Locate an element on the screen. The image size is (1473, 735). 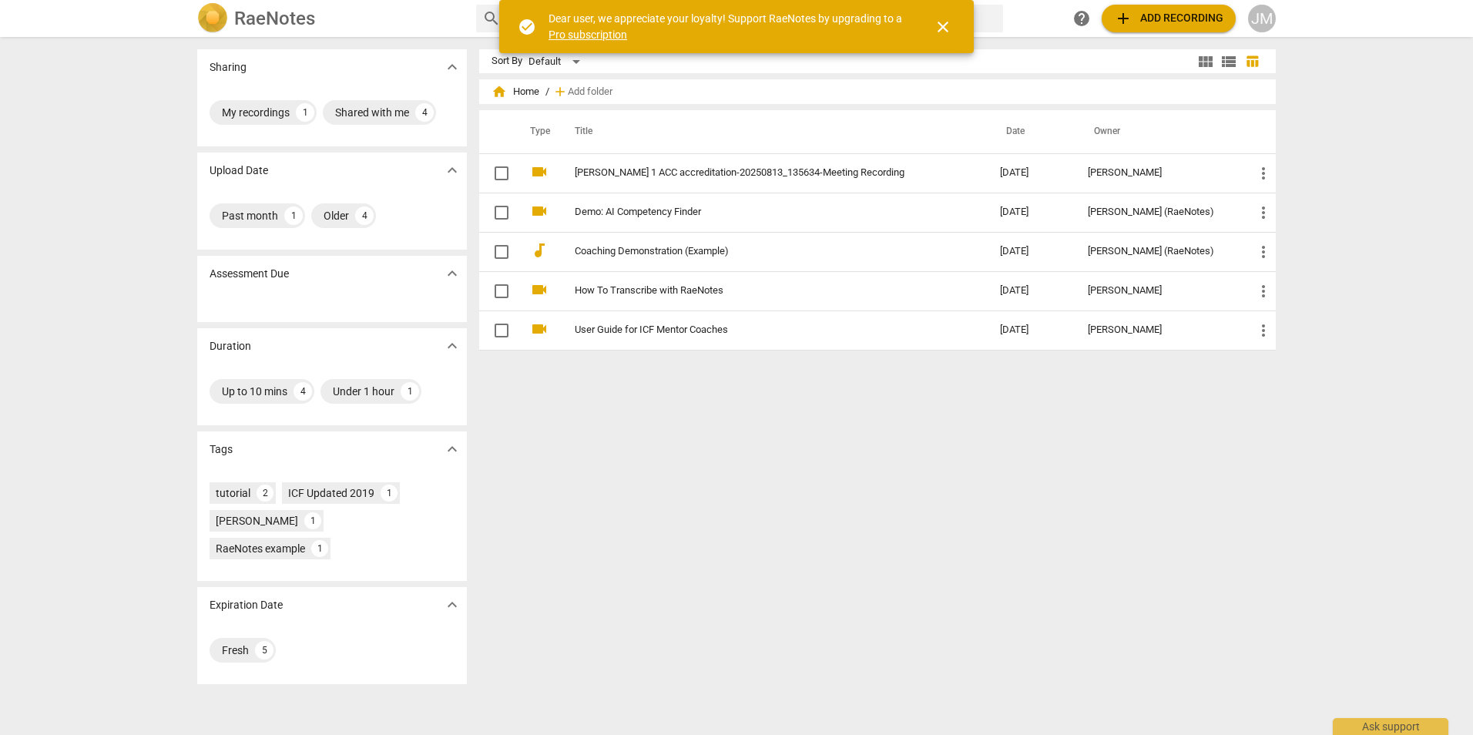
a: Pro subscription is located at coordinates (588, 35).